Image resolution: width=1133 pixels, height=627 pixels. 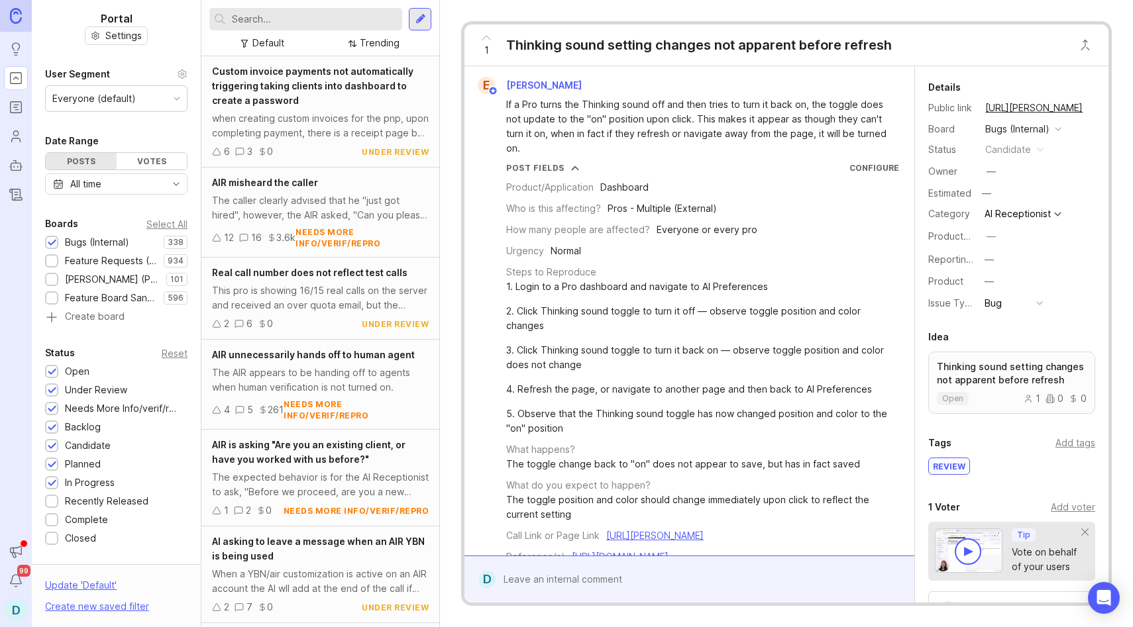 What do you see at coordinates (951, 129) in the screenshot?
I see `div: Board` at bounding box center [951, 129].